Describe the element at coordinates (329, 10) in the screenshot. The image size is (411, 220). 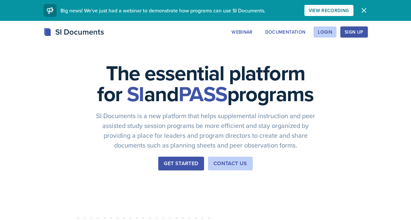
I see `div: View Recording` at that location.